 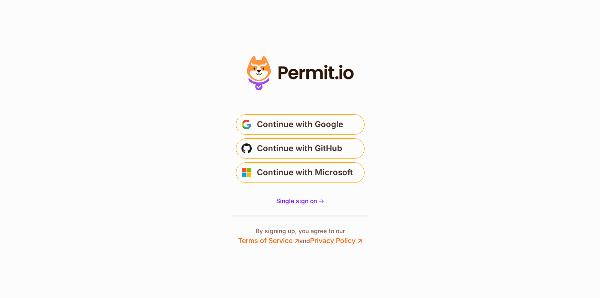 What do you see at coordinates (300, 201) in the screenshot?
I see `a: Single sign on ->` at bounding box center [300, 201].